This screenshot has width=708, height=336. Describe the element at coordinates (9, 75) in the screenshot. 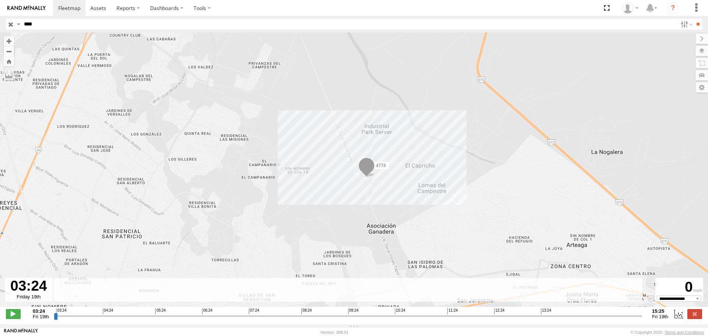

I see `label: Measure` at that location.